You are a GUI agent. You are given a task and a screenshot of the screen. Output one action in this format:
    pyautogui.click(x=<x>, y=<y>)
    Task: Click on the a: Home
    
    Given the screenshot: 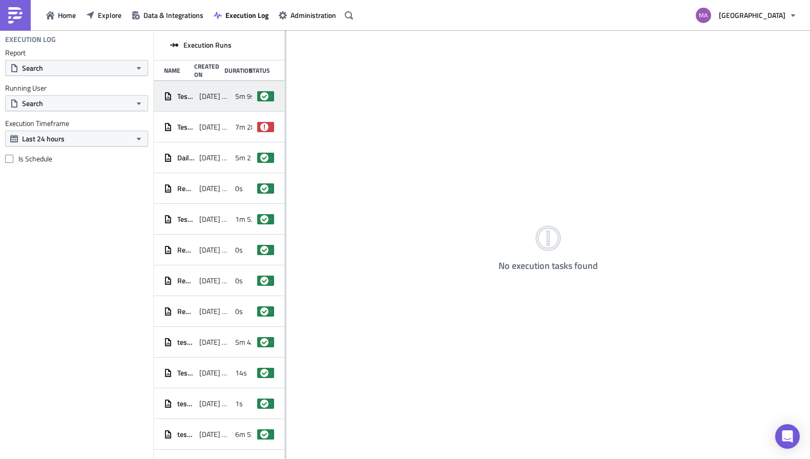 What is the action you would take?
    pyautogui.click(x=61, y=15)
    